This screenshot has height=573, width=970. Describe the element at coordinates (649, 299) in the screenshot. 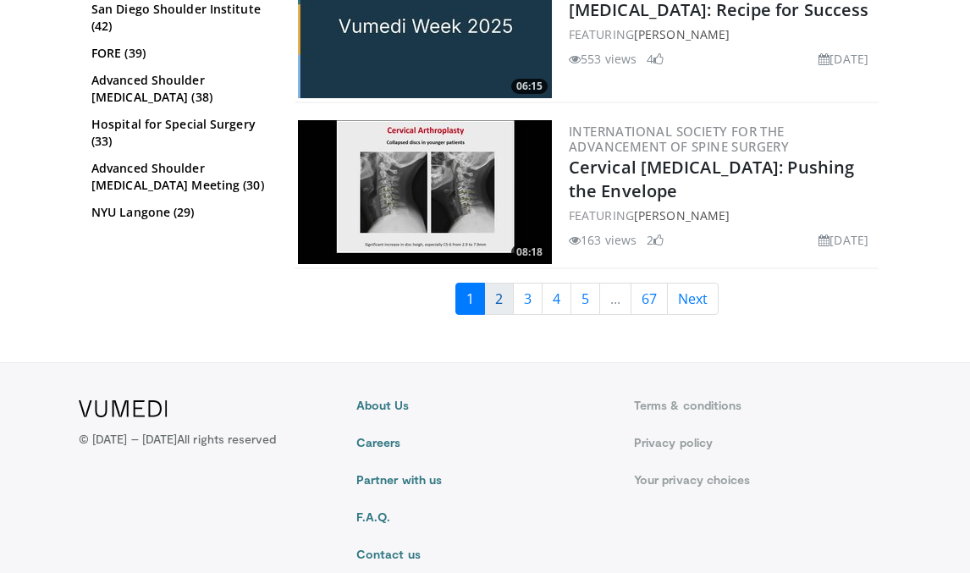

I see `a: 67` at that location.